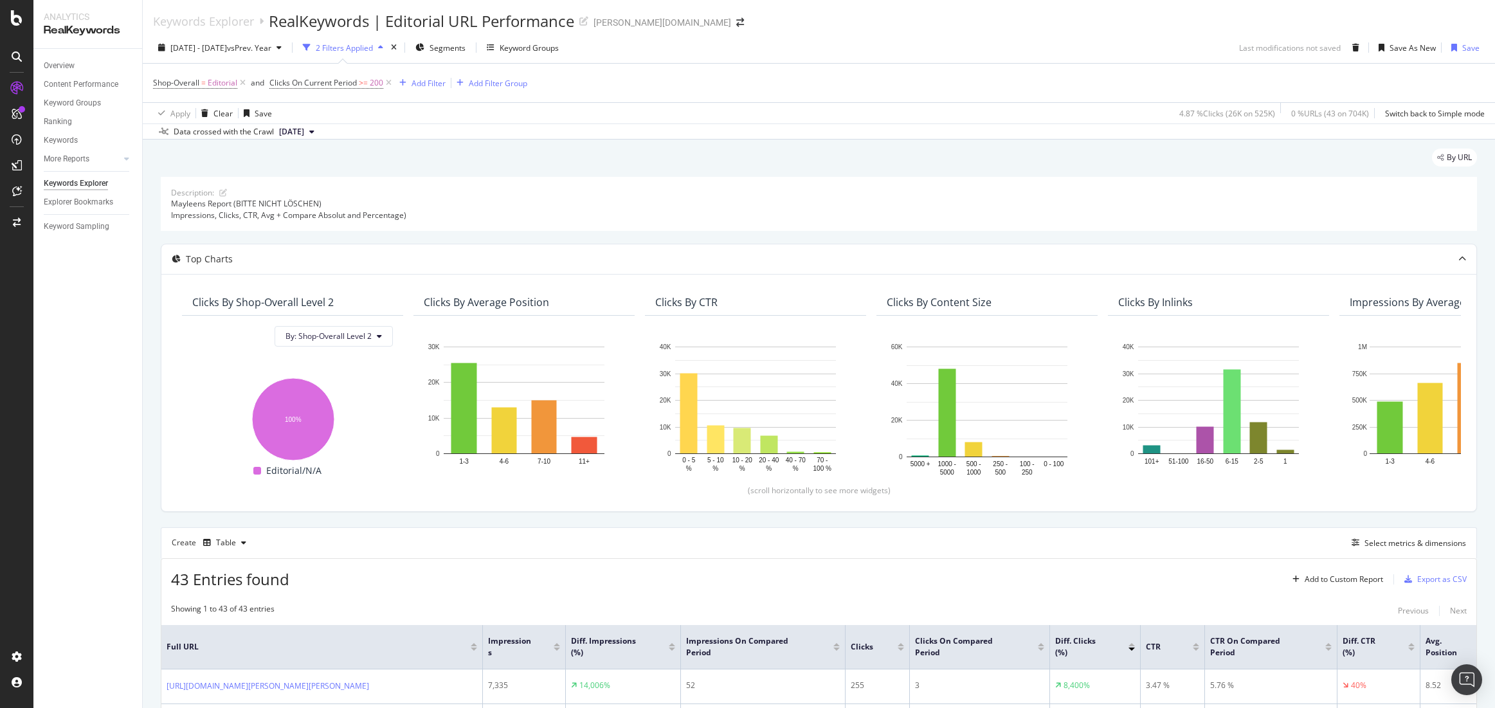  Describe the element at coordinates (72, 103) in the screenshot. I see `div: Keyword Groups` at that location.